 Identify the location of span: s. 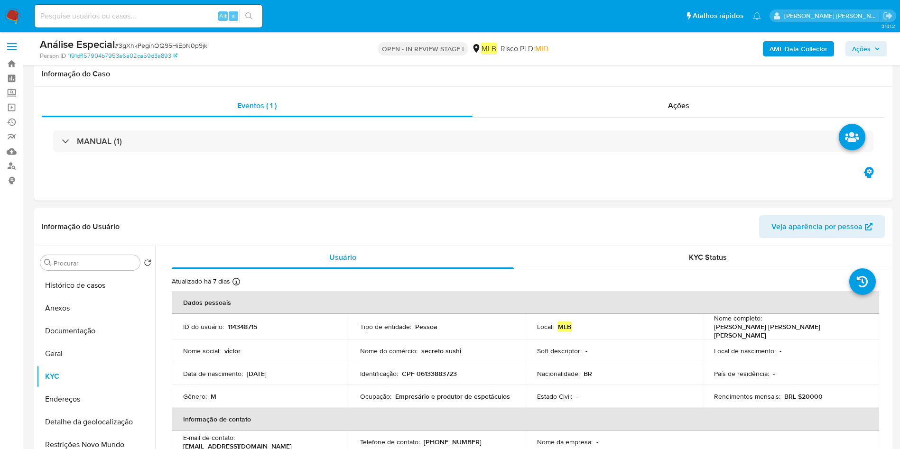
(233, 16).